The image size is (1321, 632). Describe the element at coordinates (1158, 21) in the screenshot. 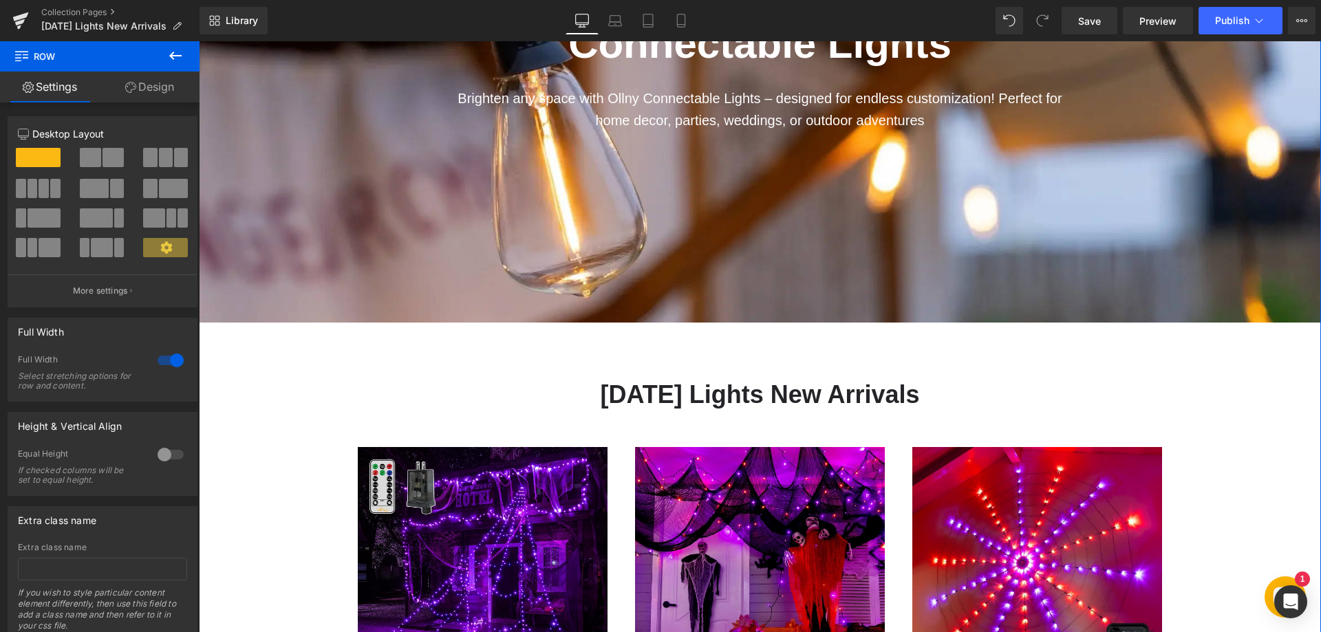

I see `span: Preview` at that location.